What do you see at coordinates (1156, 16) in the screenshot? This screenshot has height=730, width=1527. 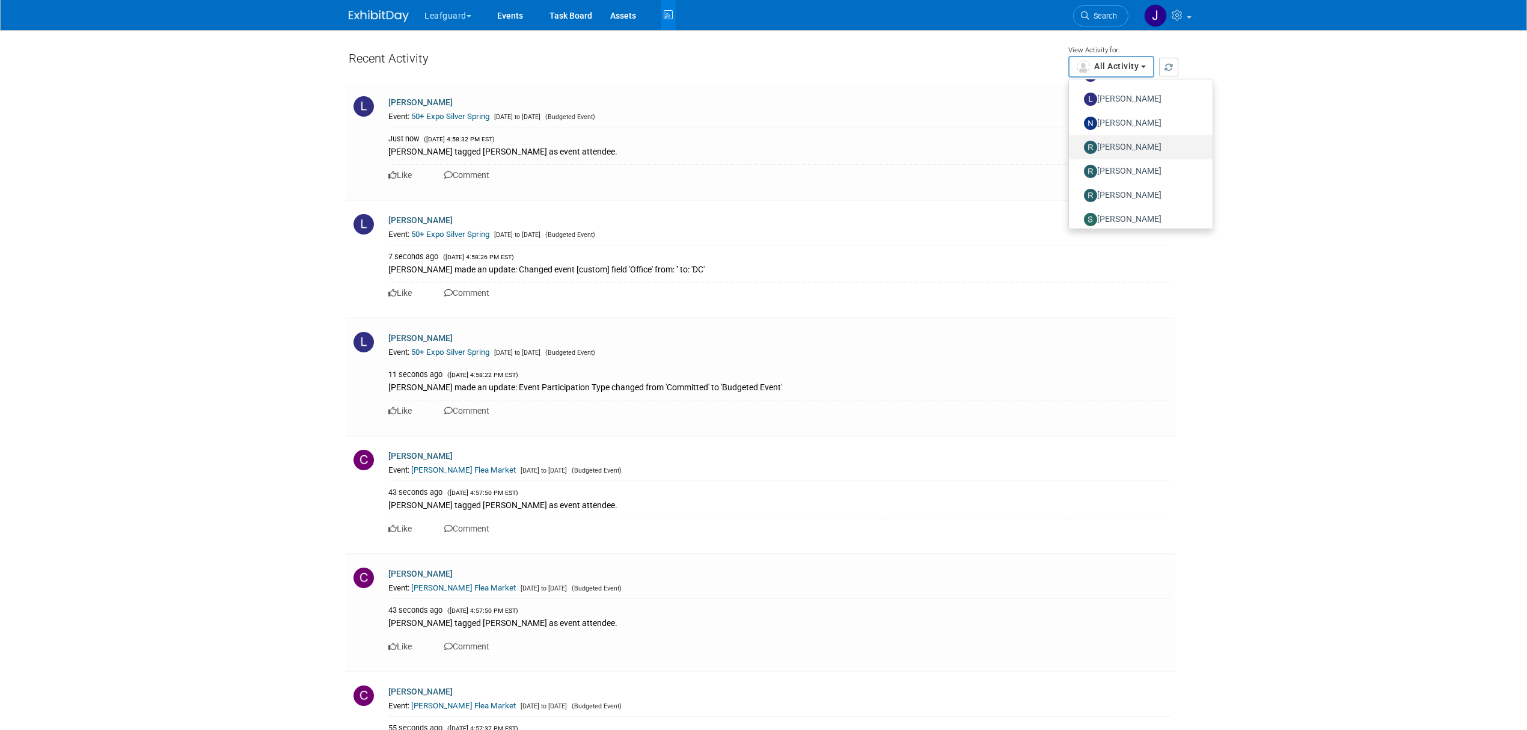 I see `img: Jonathan Zargo` at bounding box center [1156, 16].